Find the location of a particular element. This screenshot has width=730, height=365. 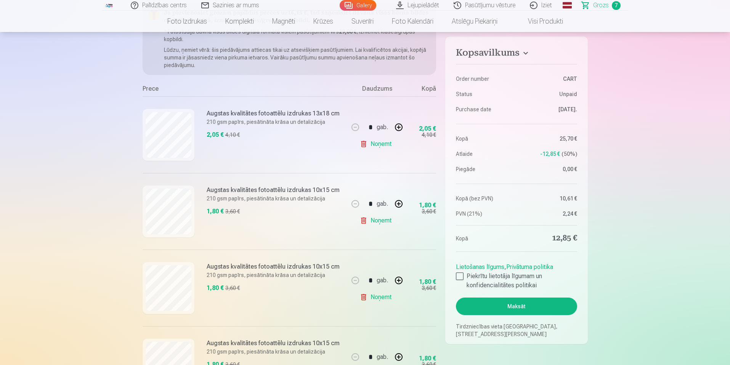

dd: 25,70 € is located at coordinates (548, 139).